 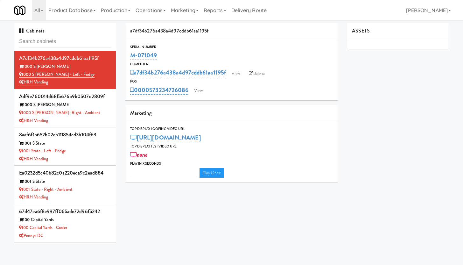 I want to click on a: Balena, so click(x=257, y=74).